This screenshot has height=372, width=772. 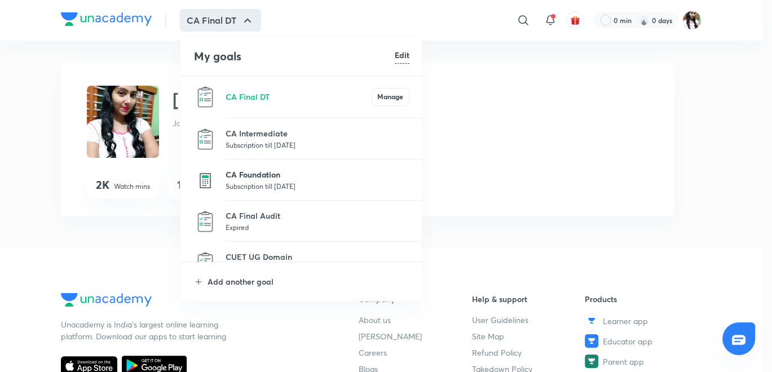 I want to click on p: CA Final Audit, so click(x=317, y=215).